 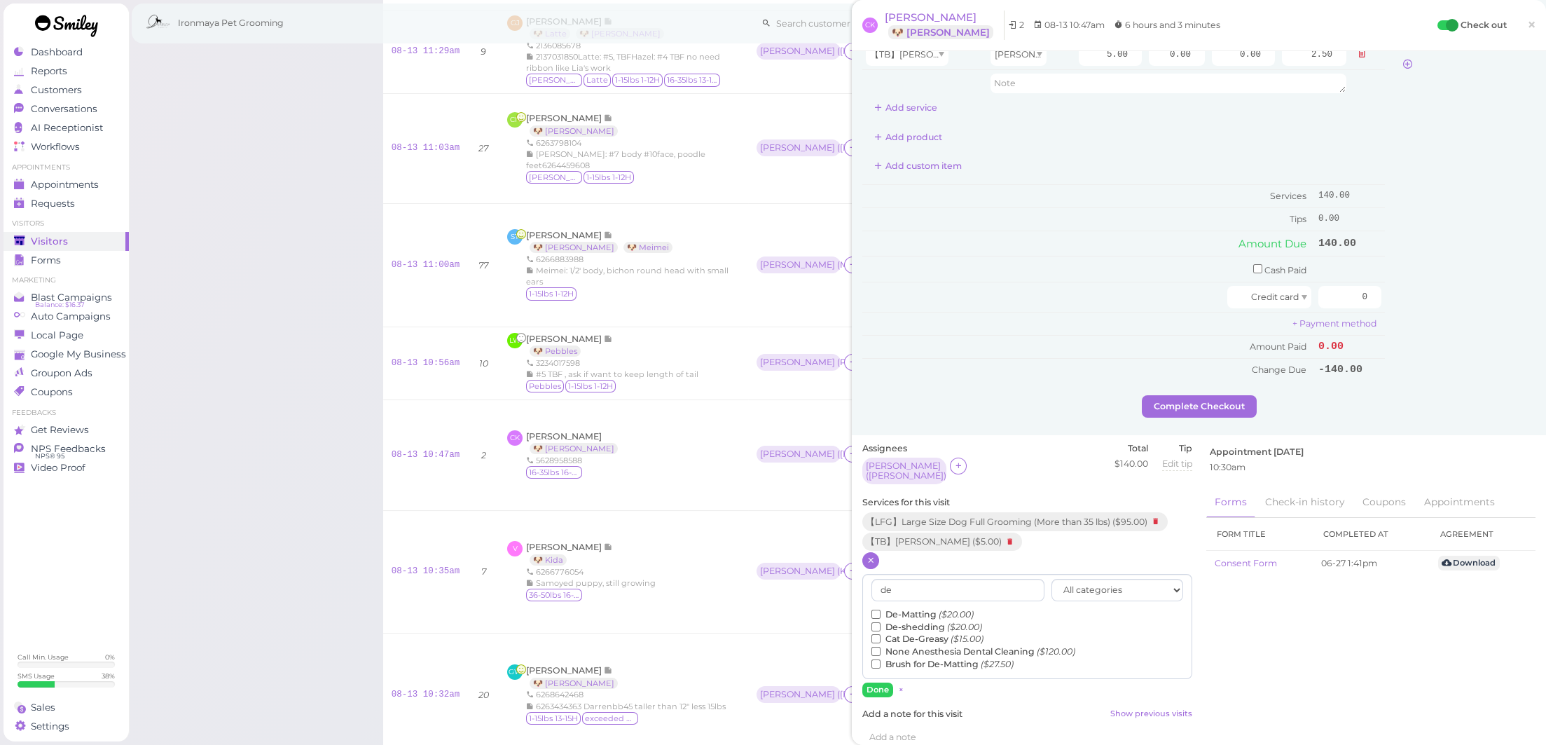 I want to click on th: Agreement, so click(x=1483, y=534).